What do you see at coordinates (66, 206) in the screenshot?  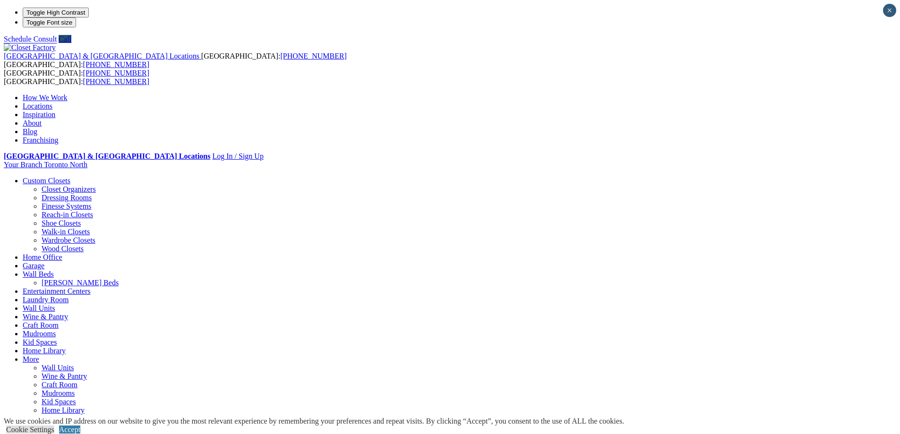 I see `a: Finesse Systems` at bounding box center [66, 206].